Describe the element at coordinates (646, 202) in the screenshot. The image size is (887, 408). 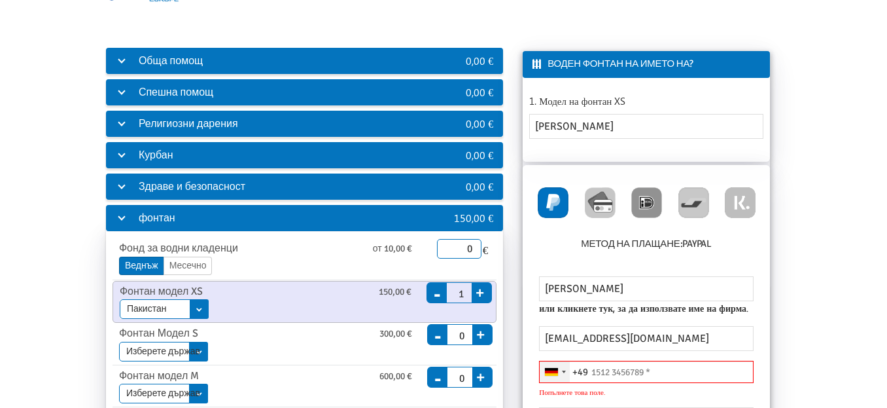
I see `img: Идеален` at that location.